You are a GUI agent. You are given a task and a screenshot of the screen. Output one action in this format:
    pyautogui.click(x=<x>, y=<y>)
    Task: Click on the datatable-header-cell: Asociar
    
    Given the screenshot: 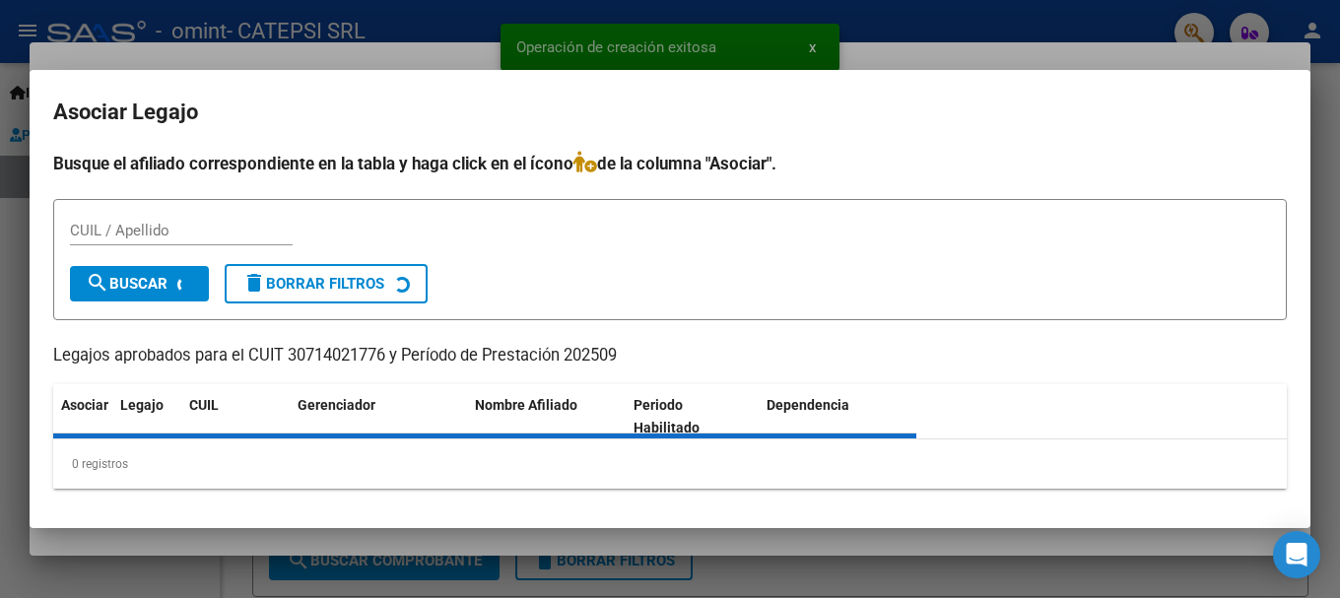 What is the action you would take?
    pyautogui.click(x=83, y=417)
    